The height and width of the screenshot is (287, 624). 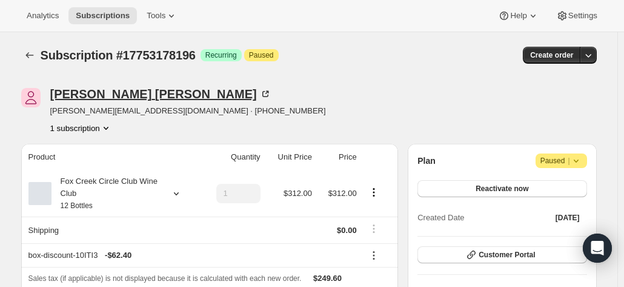 What do you see at coordinates (440, 218) in the screenshot?
I see `span: Created Date` at bounding box center [440, 218].